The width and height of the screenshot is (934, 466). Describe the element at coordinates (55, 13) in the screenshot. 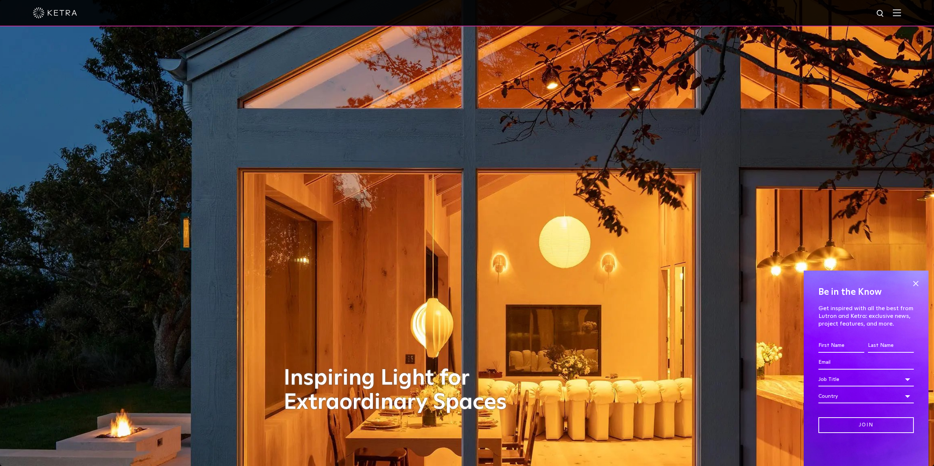

I see `img: ketra-logo-2019-white` at that location.